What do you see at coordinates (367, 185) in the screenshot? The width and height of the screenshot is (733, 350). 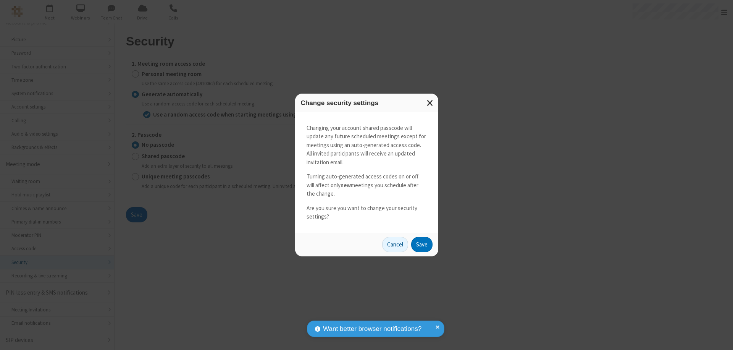 I see `p: Turning auto-generated access codes on or off will affect only meetings you schedule after the ch...` at bounding box center [367, 185].